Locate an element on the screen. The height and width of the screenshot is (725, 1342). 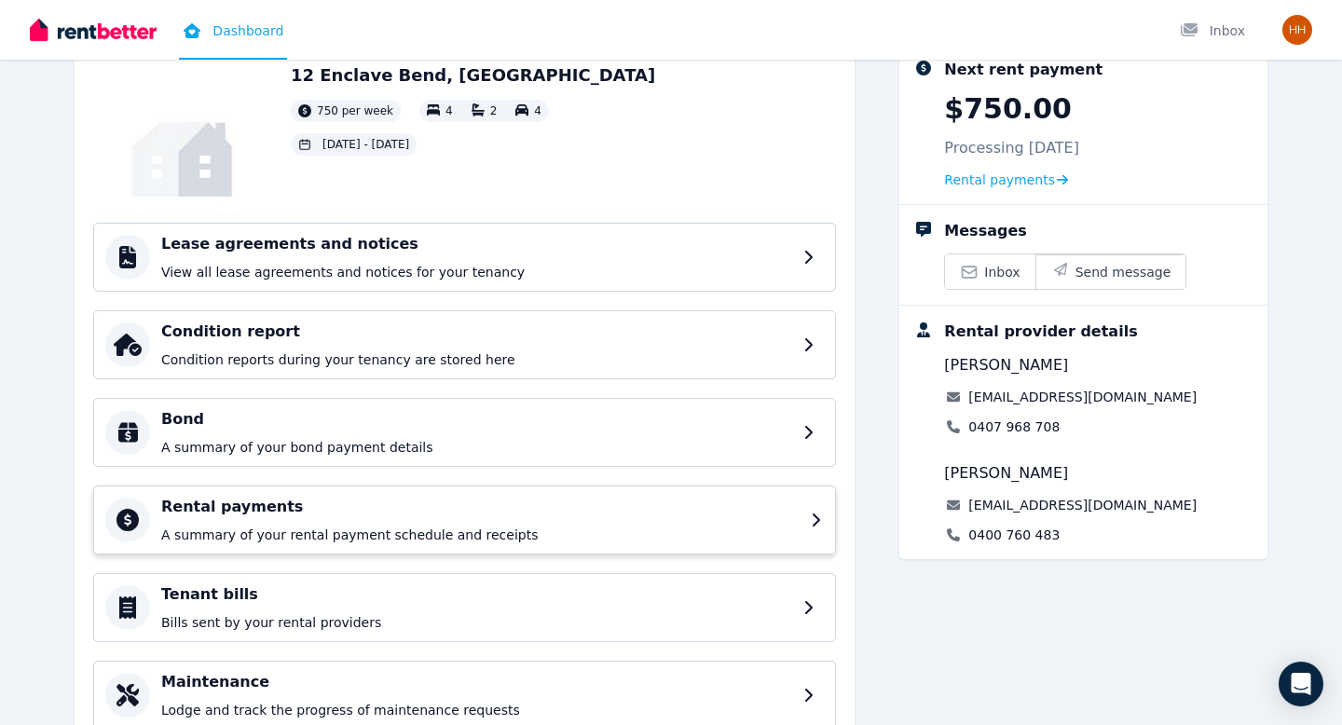
p: Condition reports during your tenancy are stored here is located at coordinates (476, 360).